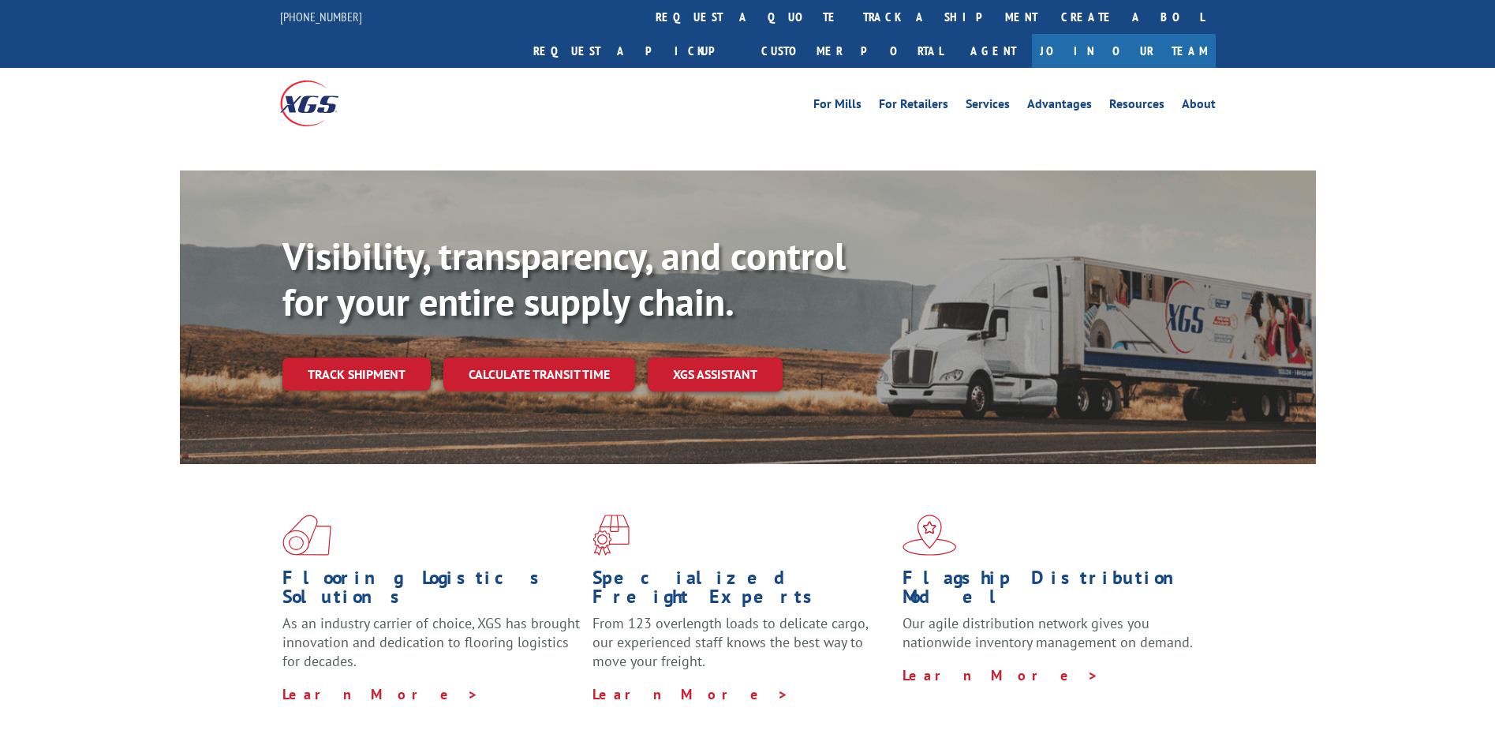 This screenshot has height=738, width=1495. What do you see at coordinates (357, 374) in the screenshot?
I see `a: Track shipment` at bounding box center [357, 374].